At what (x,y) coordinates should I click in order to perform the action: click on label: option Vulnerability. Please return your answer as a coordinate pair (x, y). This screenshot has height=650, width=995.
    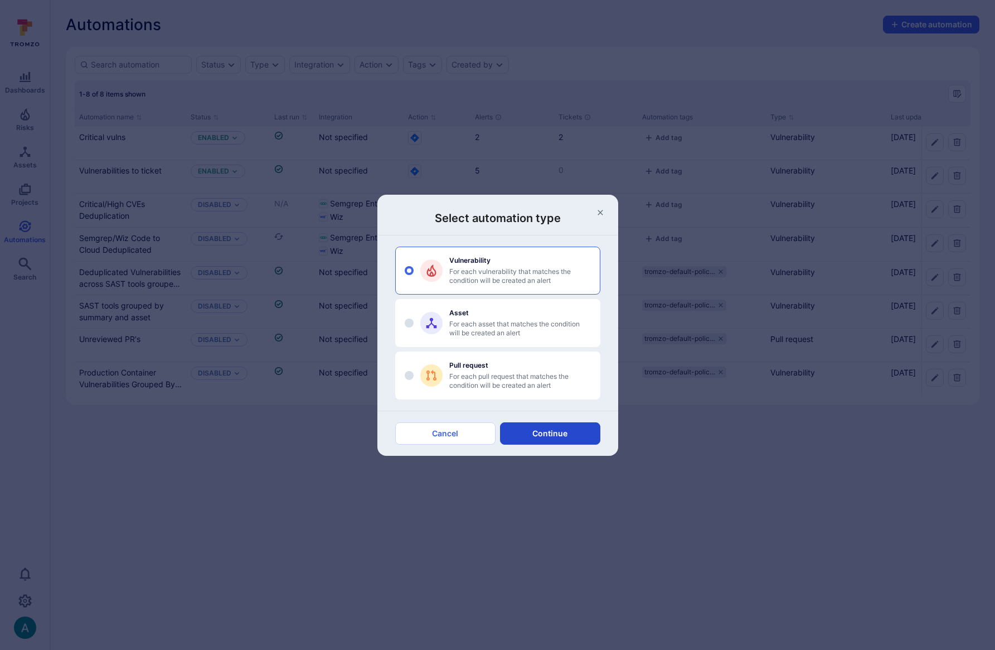
    Looking at the image, I should click on (498, 270).